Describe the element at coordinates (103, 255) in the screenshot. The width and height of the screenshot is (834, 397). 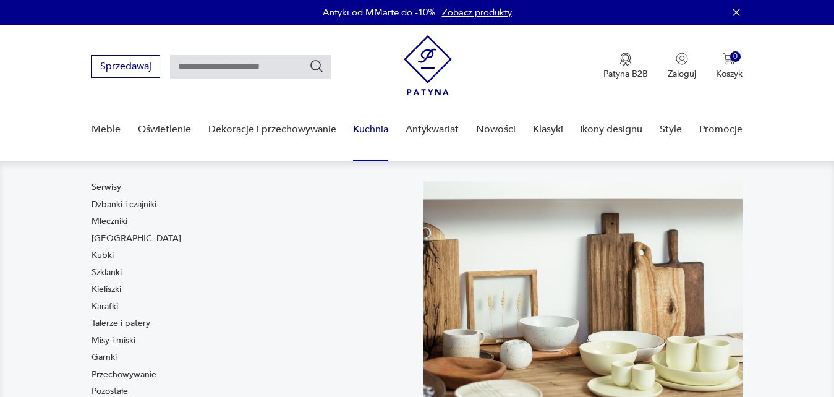
I see `a: Kubki` at that location.